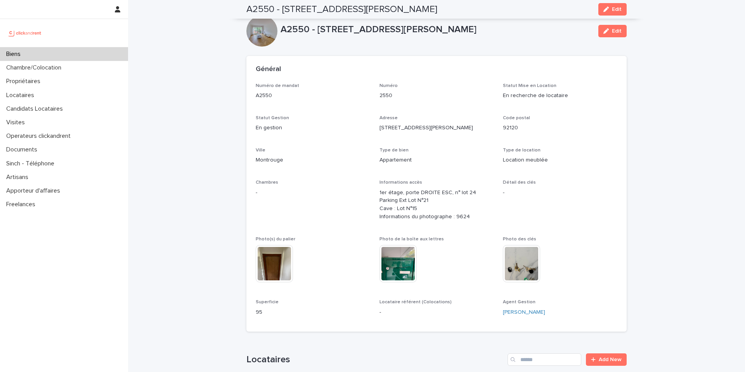 The width and height of the screenshot is (745, 372). Describe the element at coordinates (544, 359) in the screenshot. I see `input: Search` at that location.